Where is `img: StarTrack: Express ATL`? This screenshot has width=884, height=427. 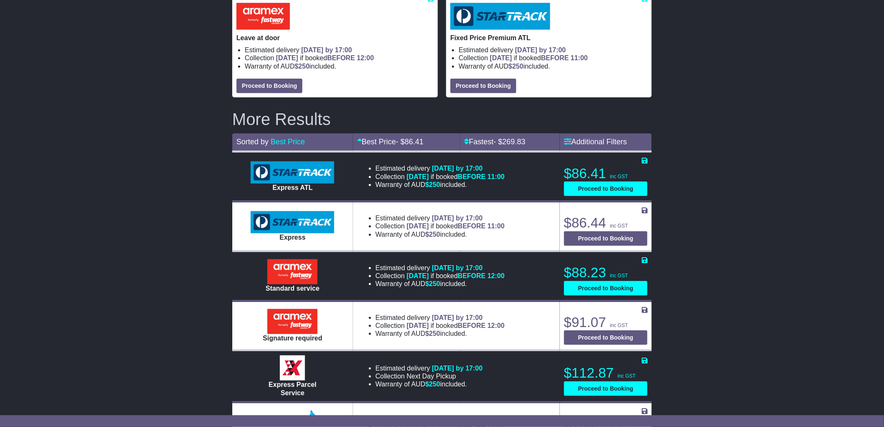
img: StarTrack: Express ATL is located at coordinates (293, 173).